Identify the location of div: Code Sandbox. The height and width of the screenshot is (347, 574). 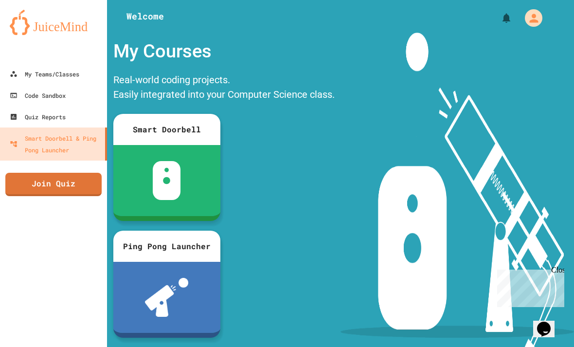
(37, 95).